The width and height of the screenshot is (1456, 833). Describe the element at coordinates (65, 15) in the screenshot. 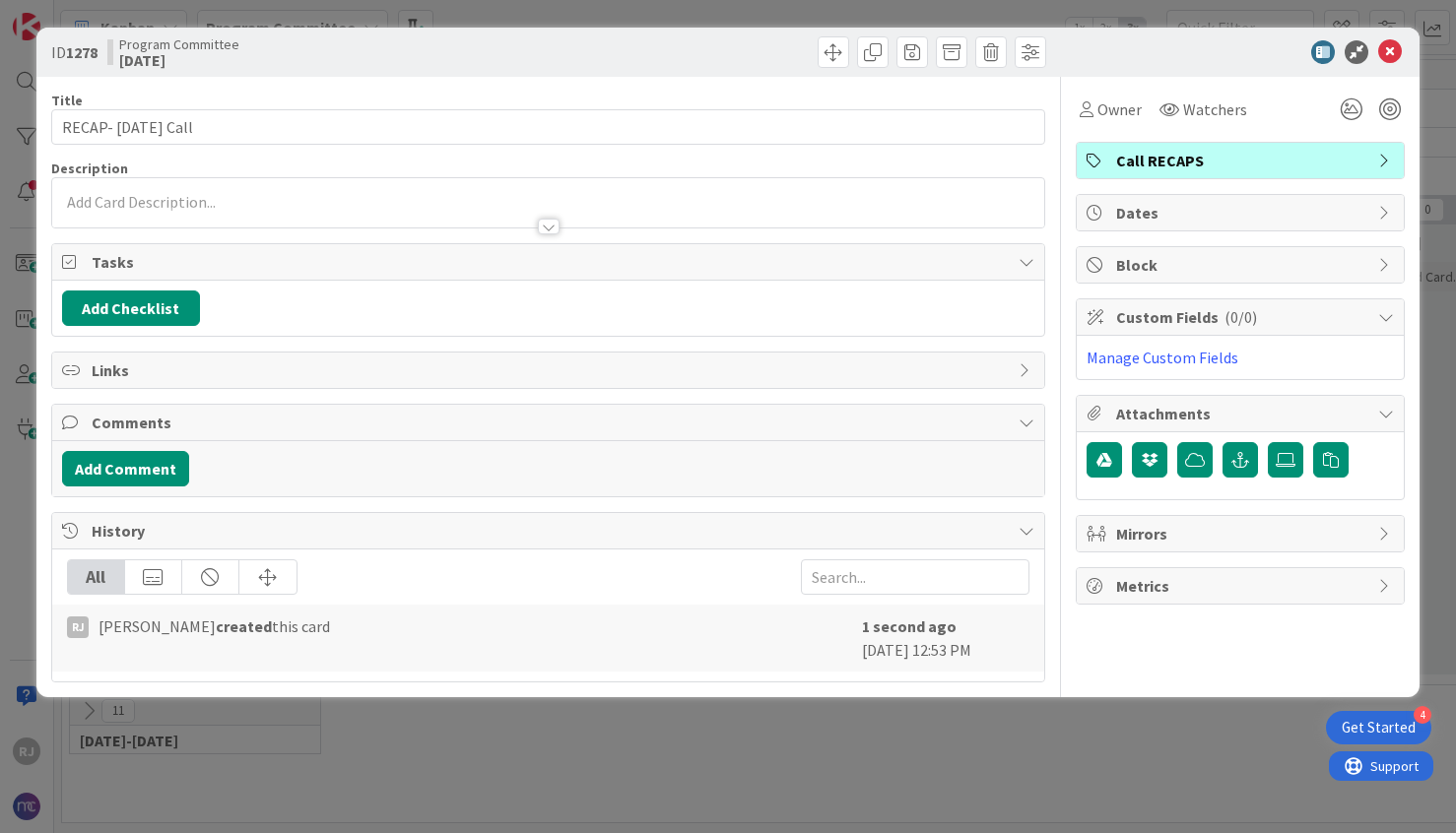

I see `span: Support` at that location.